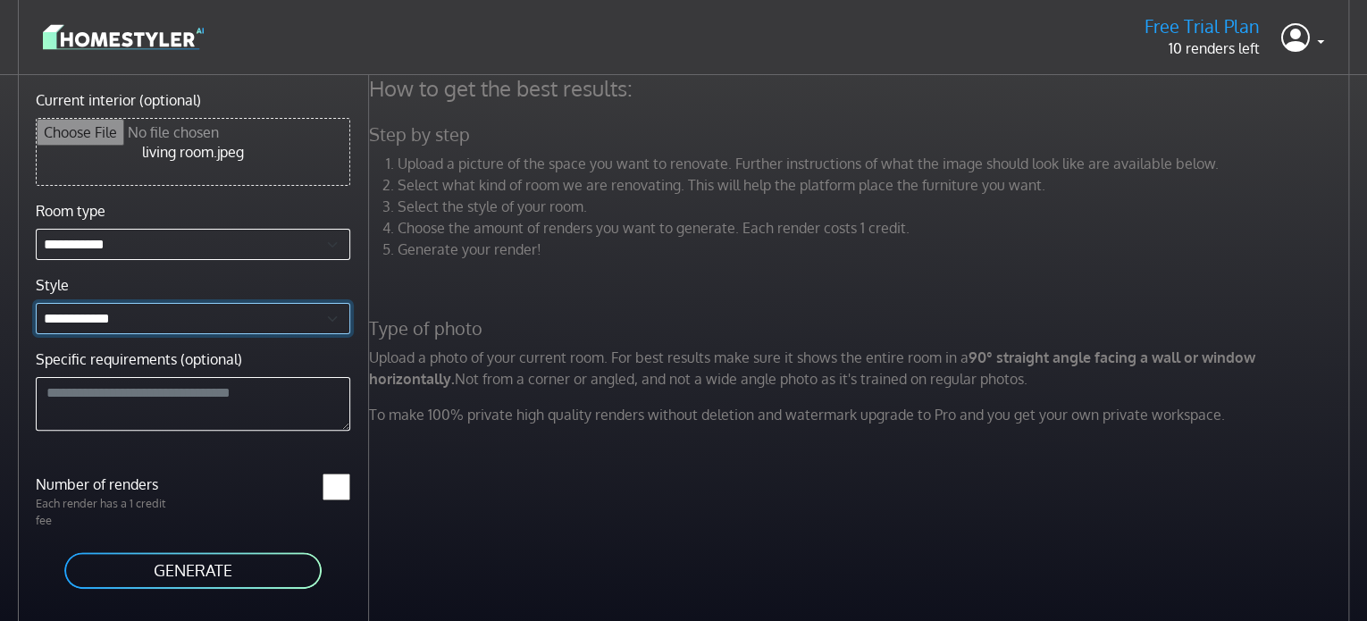 The height and width of the screenshot is (621, 1367). I want to click on p: 10 renders left, so click(1202, 48).